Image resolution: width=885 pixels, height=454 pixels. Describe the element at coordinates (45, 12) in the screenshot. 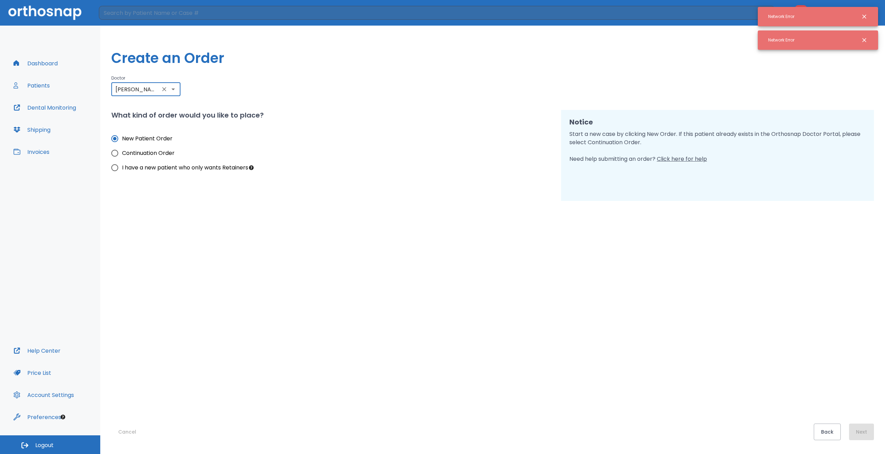

I see `img: Orthosnap` at that location.